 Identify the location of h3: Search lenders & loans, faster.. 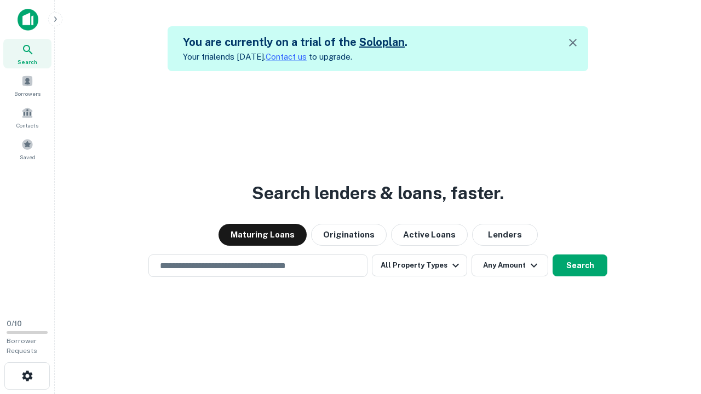
(378, 193).